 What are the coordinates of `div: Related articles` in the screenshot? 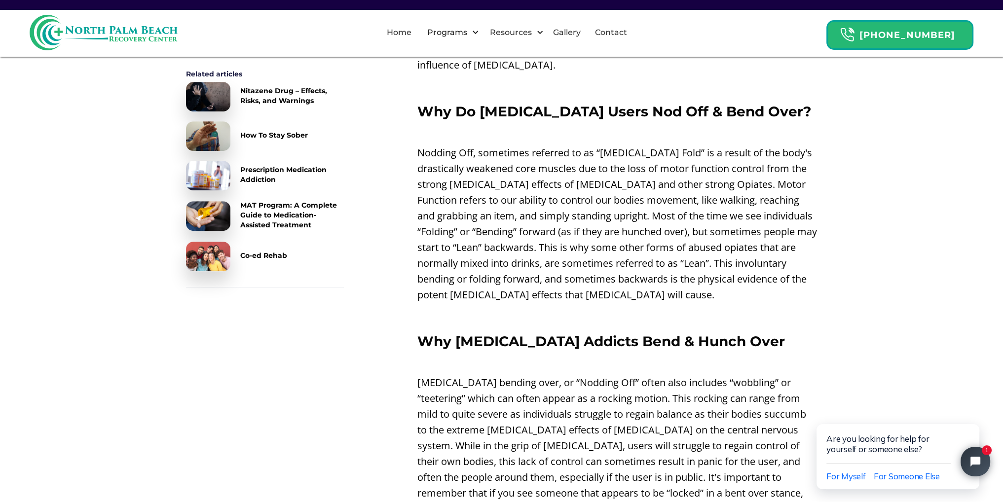 It's located at (265, 74).